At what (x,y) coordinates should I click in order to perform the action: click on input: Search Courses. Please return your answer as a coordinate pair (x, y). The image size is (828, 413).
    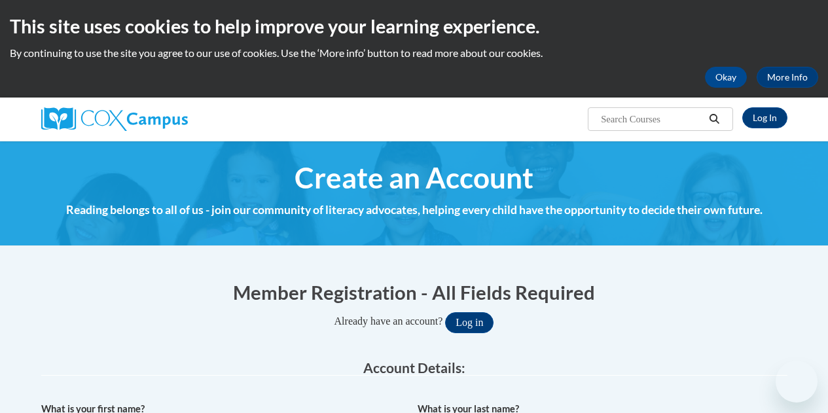
    Looking at the image, I should click on (652, 119).